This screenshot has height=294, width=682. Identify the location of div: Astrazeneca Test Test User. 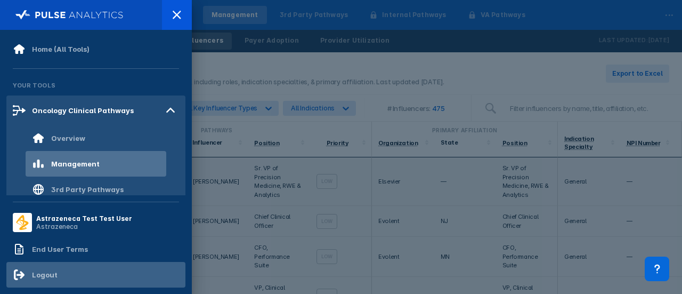
(84, 218).